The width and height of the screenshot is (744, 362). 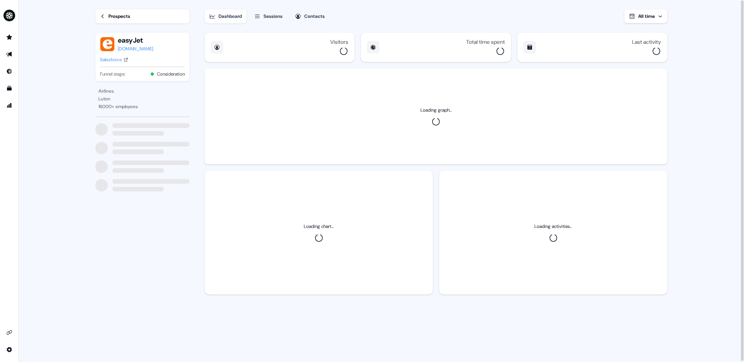 What do you see at coordinates (171, 74) in the screenshot?
I see `button: Consideration` at bounding box center [171, 74].